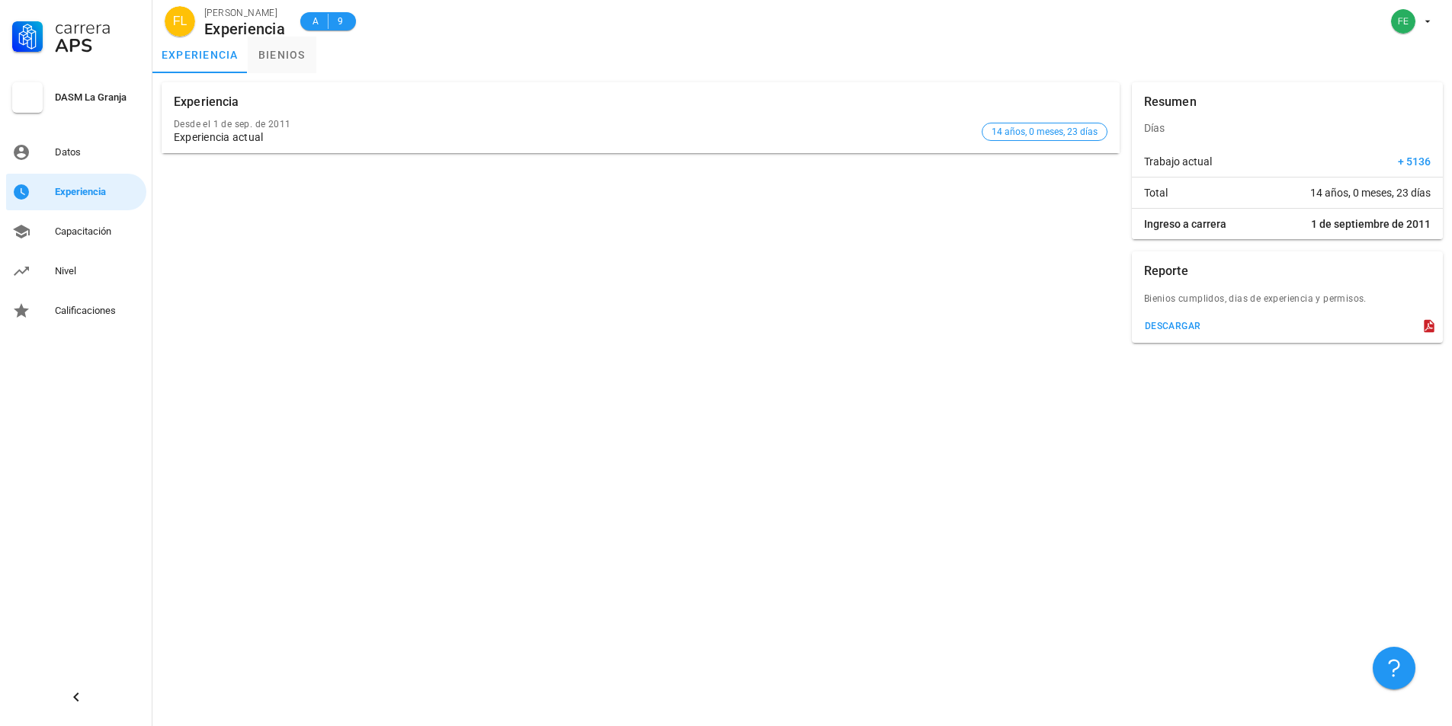  What do you see at coordinates (1170, 102) in the screenshot?
I see `div: Resumen` at bounding box center [1170, 102].